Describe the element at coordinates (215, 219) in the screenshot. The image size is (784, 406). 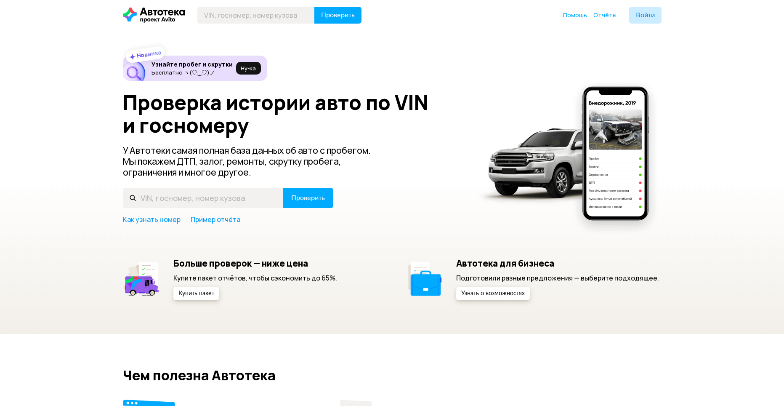
I see `a: Пример отчёта` at that location.